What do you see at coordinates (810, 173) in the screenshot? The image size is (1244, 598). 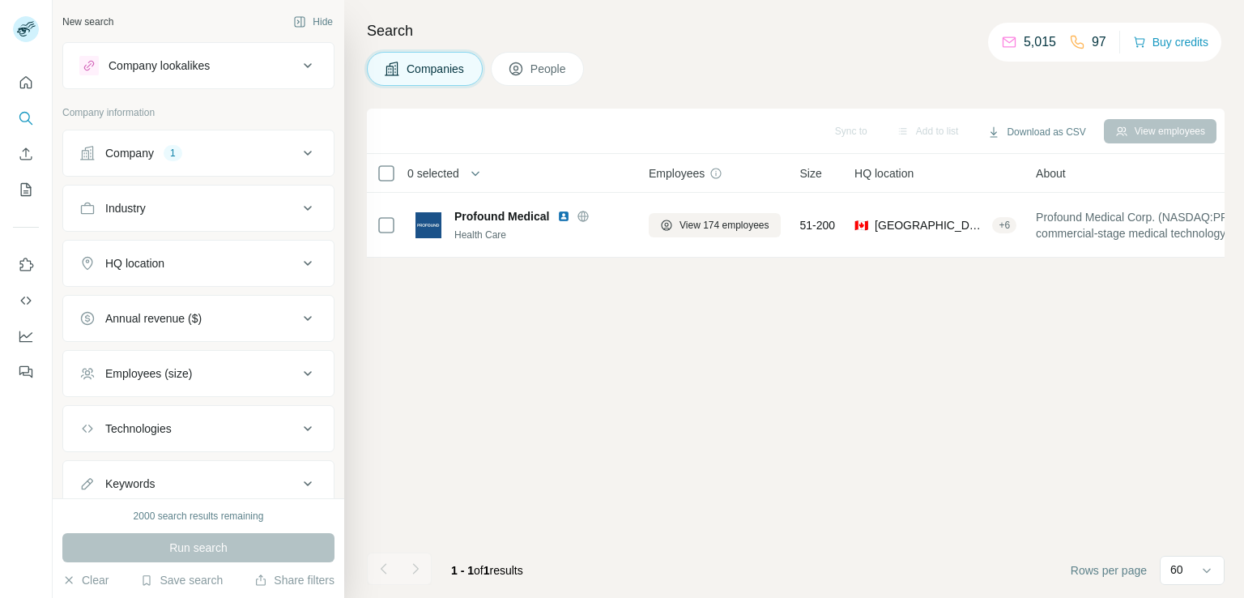 I see `span: Size` at bounding box center [810, 173].